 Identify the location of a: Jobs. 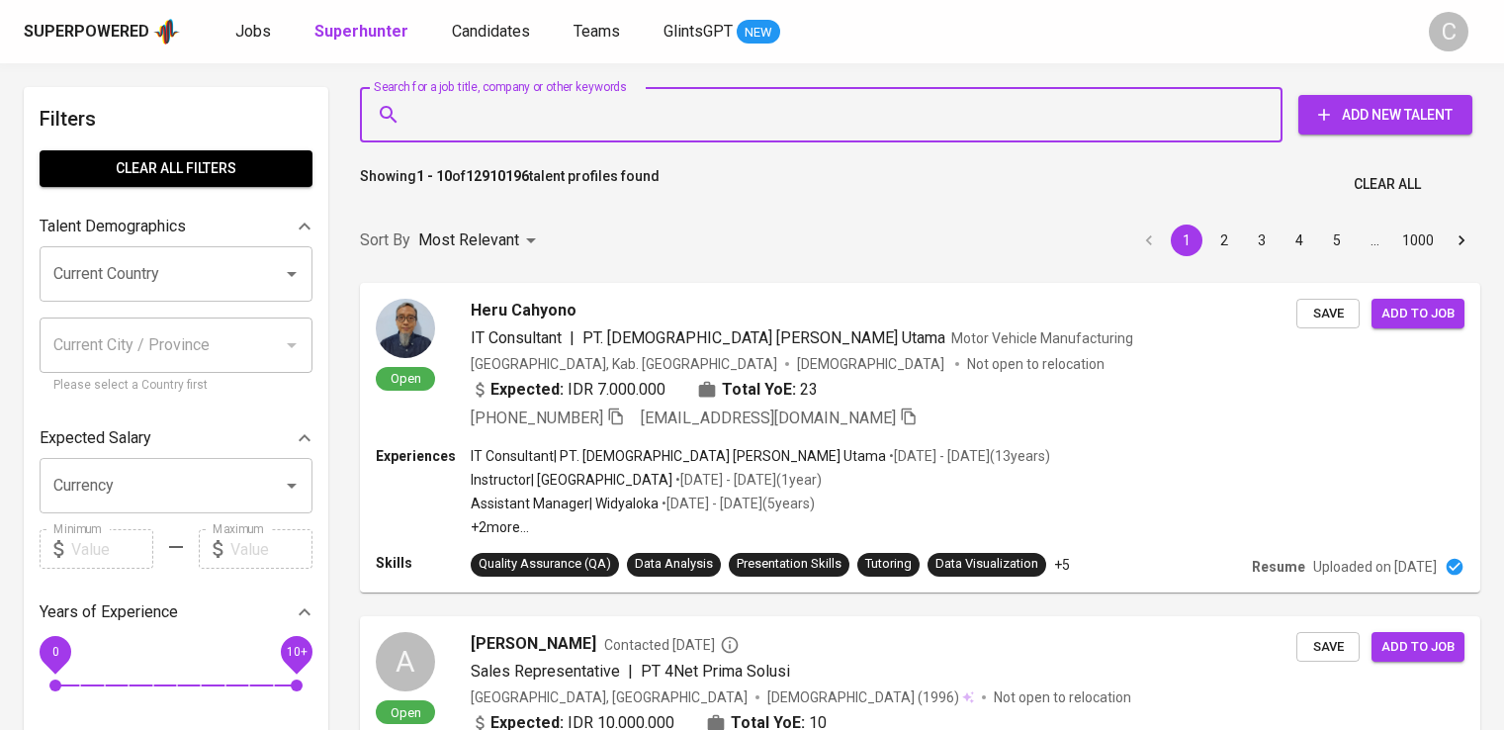
(255, 32).